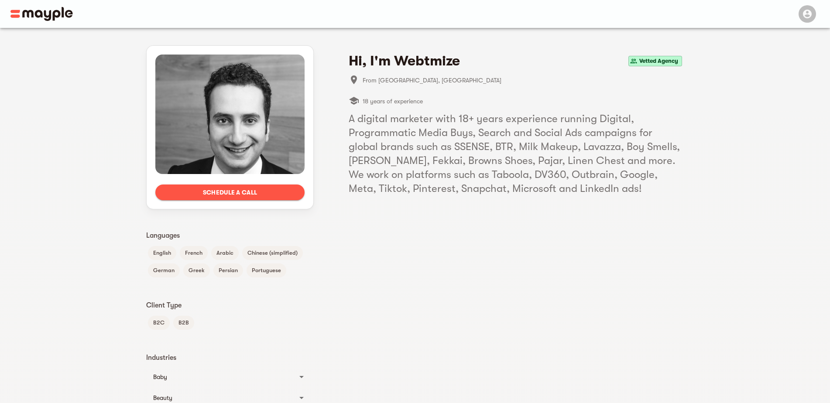 This screenshot has height=403, width=830. I want to click on span: Arabic, so click(225, 253).